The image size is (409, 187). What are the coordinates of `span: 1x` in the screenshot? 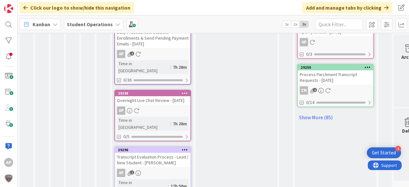 It's located at (287, 24).